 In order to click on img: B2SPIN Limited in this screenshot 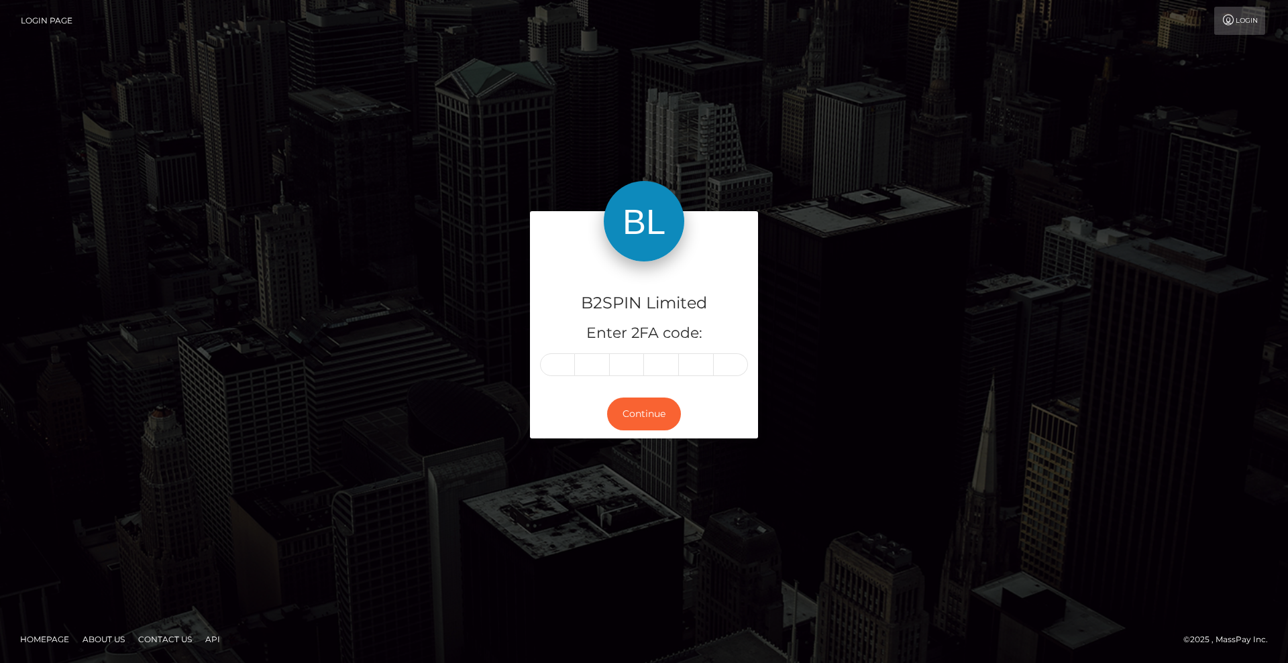, I will do `click(644, 221)`.